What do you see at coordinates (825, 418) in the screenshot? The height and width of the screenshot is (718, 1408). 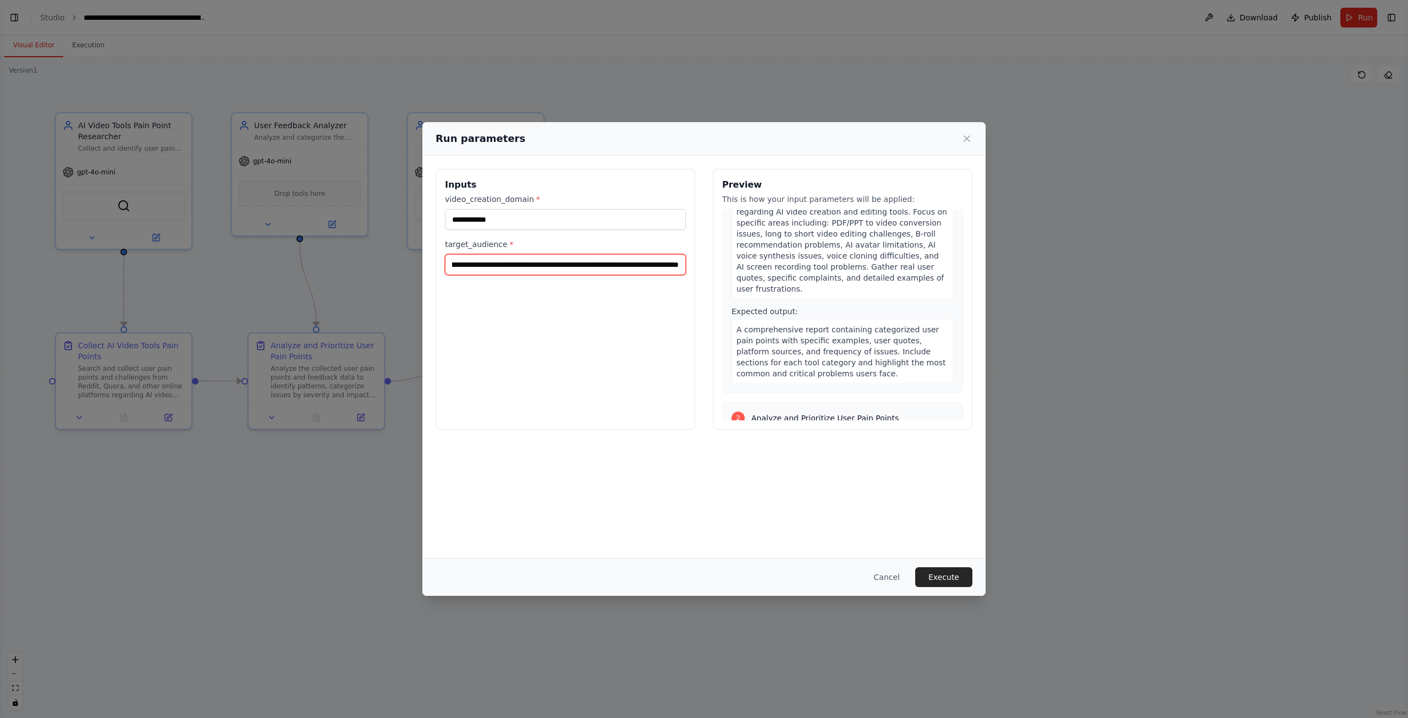 I see `span: Analyze and Prioritize User Pain Points` at bounding box center [825, 418].